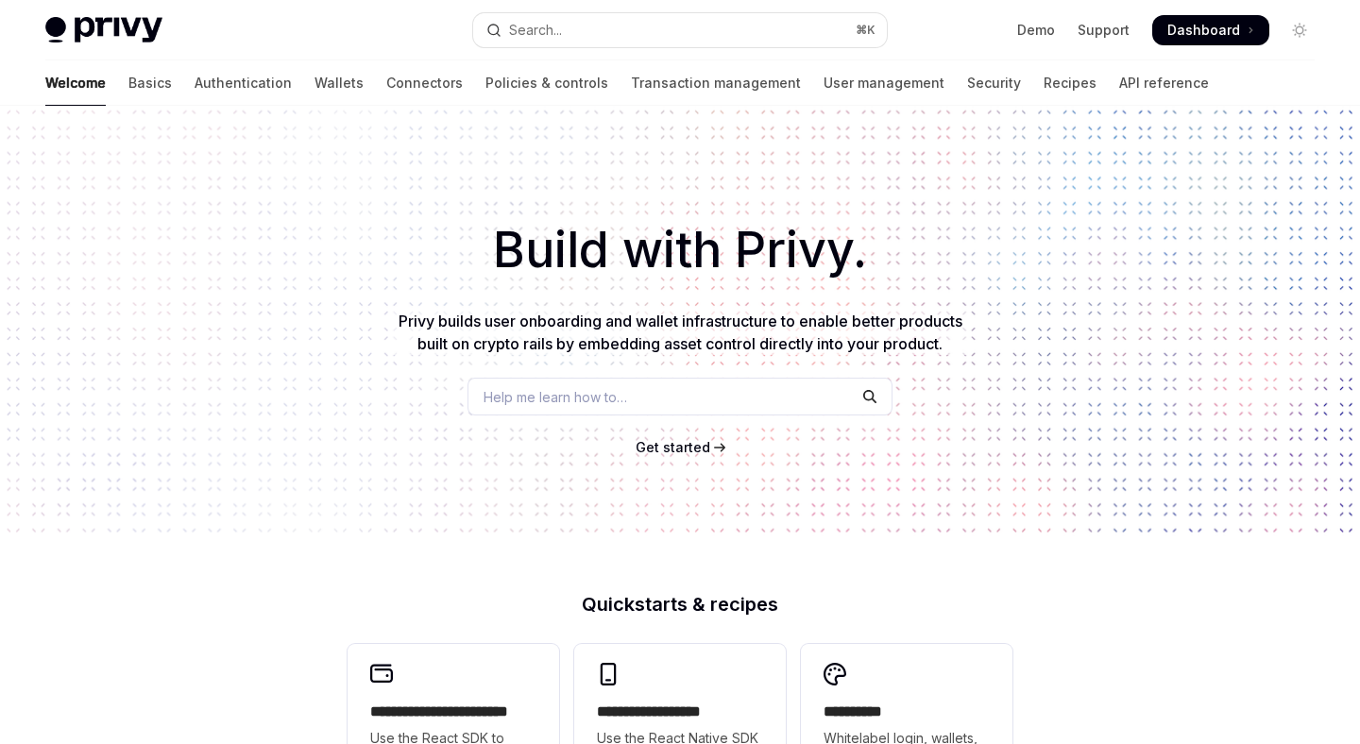 The height and width of the screenshot is (744, 1360). I want to click on button: Open search, so click(679, 30).